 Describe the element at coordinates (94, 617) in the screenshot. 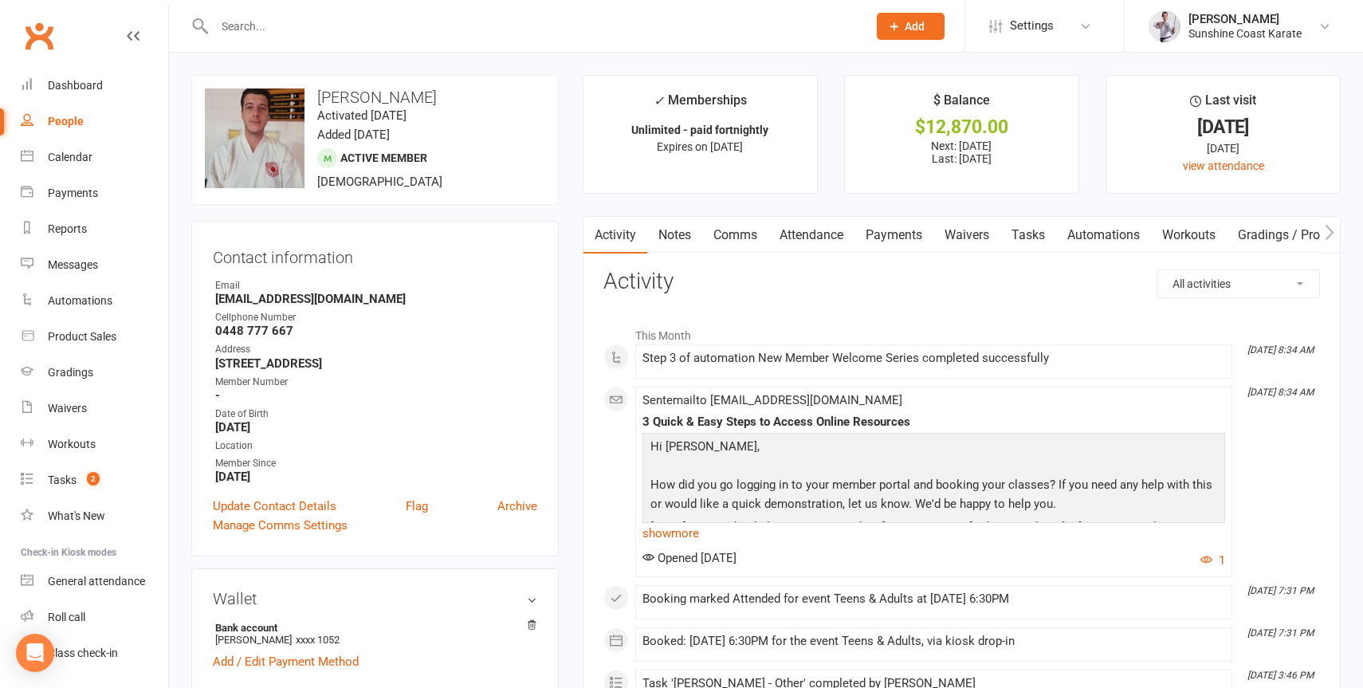

I see `a: Roll call` at that location.